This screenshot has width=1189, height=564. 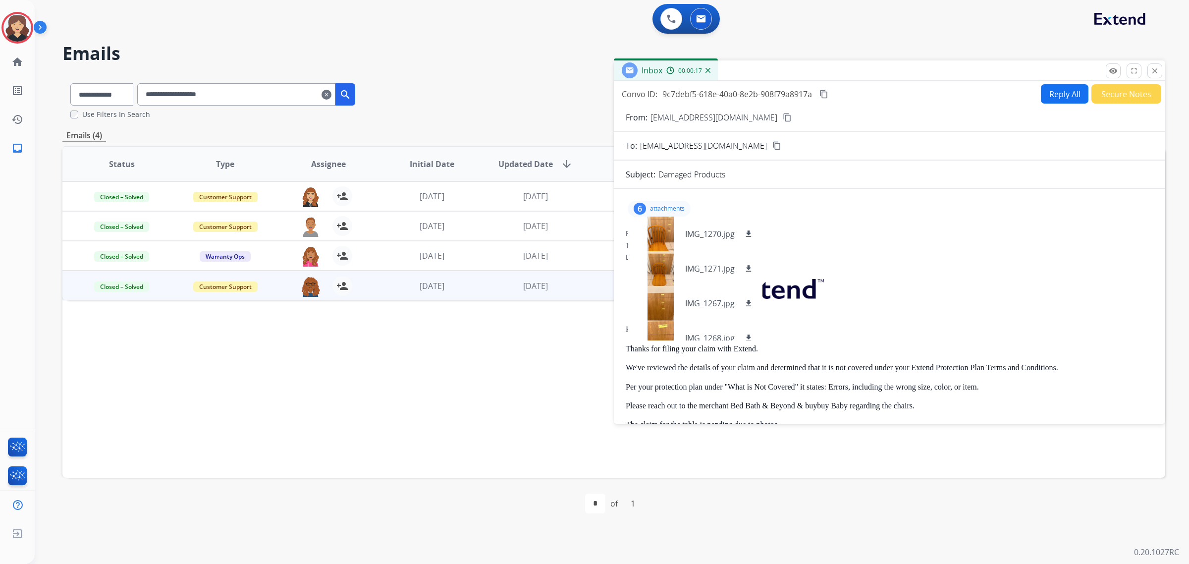 What do you see at coordinates (640, 174) in the screenshot?
I see `p: Subject:` at bounding box center [640, 174].